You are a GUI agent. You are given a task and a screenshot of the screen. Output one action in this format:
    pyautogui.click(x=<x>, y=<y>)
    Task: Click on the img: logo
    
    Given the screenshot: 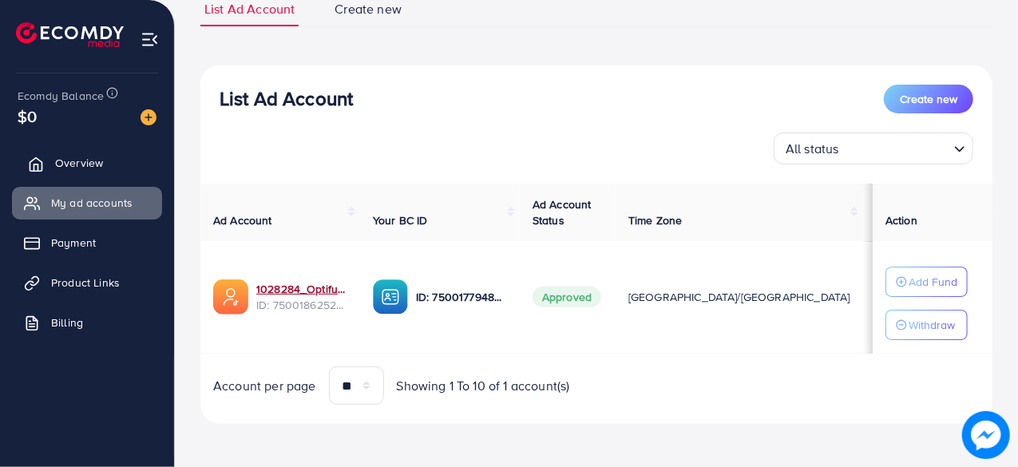 What is the action you would take?
    pyautogui.click(x=69, y=34)
    